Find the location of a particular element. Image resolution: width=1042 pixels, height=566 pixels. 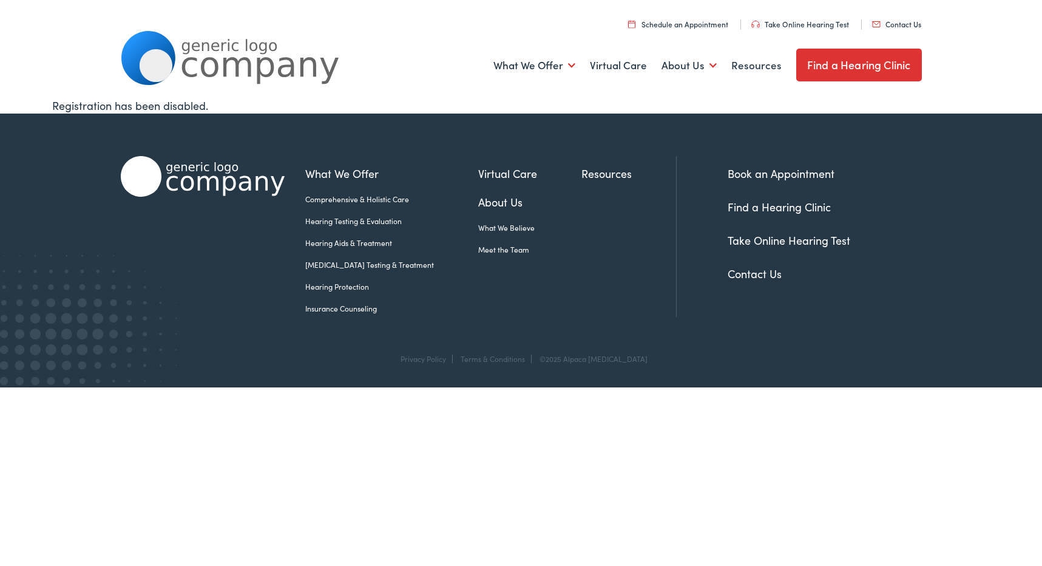

a: Terms & Conditions is located at coordinates (493, 358).